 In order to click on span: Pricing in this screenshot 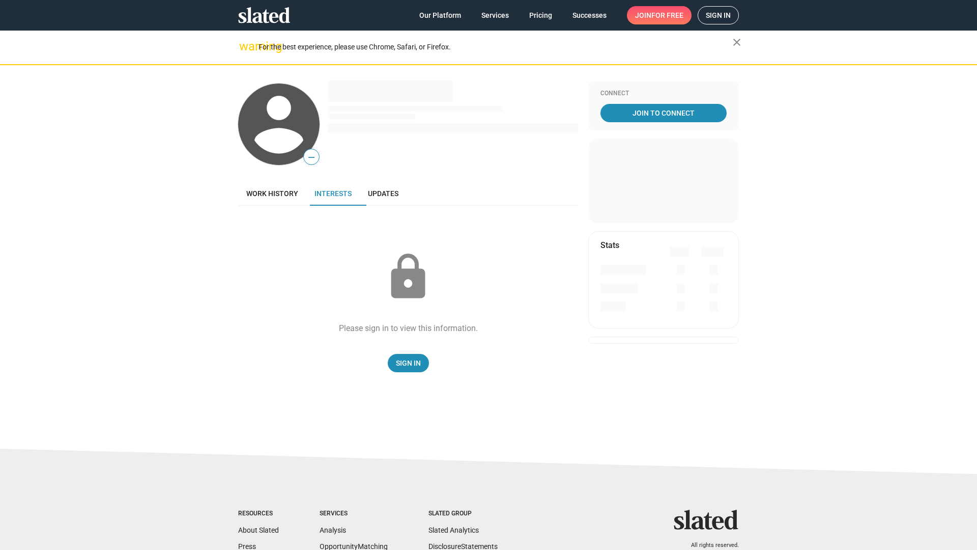, I will do `click(540, 15)`.